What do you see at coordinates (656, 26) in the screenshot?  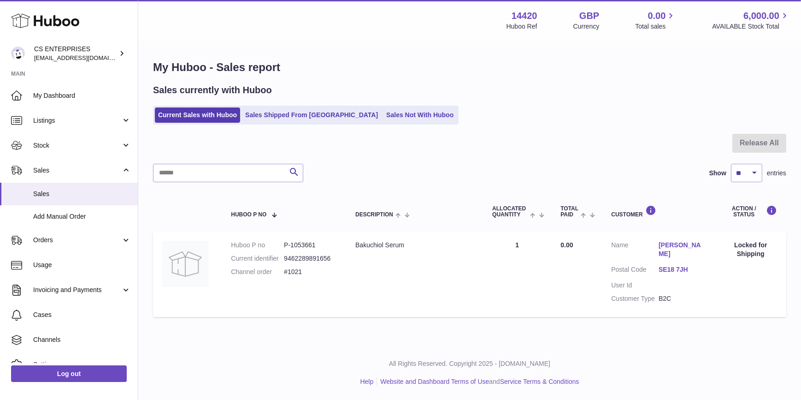 I see `span: Total sales` at bounding box center [656, 26].